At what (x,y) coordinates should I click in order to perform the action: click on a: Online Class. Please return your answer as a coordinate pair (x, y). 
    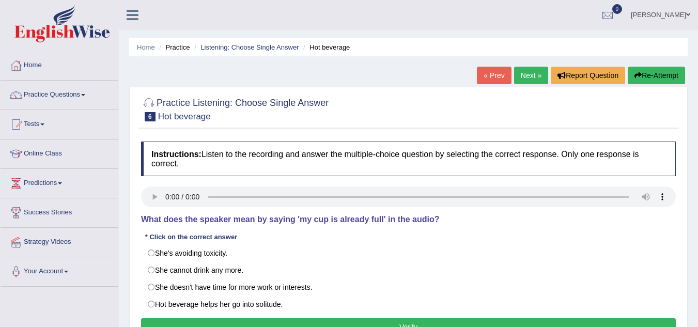
    Looking at the image, I should click on (59, 153).